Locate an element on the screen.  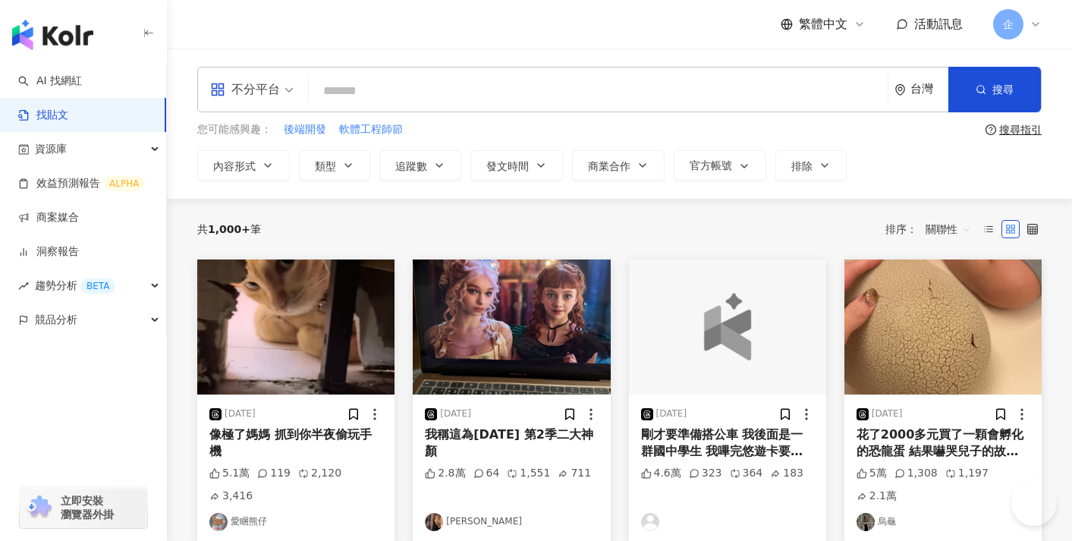
span: 立即安裝 瀏覽器外掛 is located at coordinates (87, 508).